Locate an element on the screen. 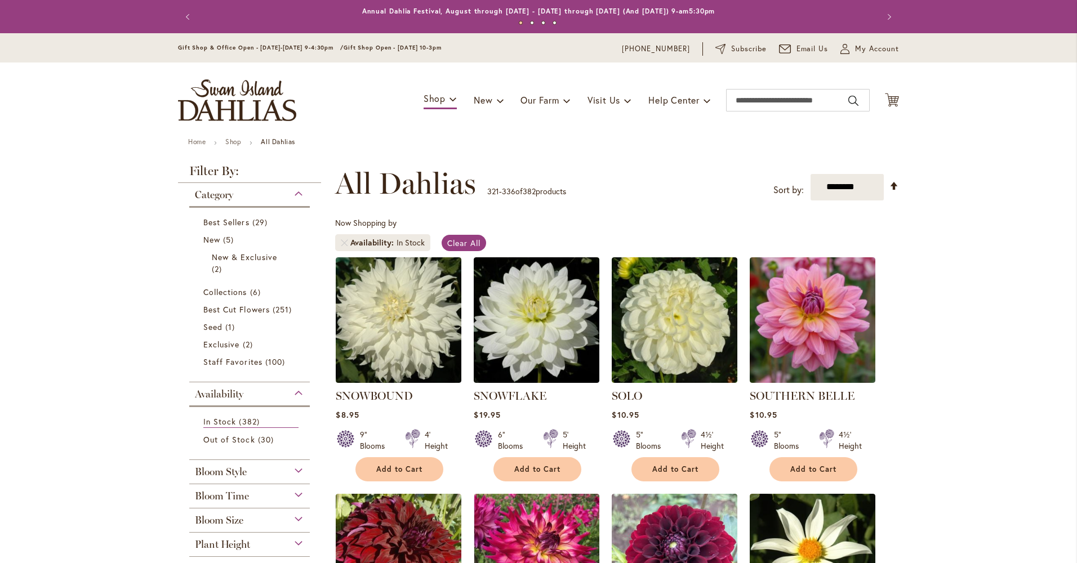 The image size is (1077, 563). span: 5 is located at coordinates (230, 239).